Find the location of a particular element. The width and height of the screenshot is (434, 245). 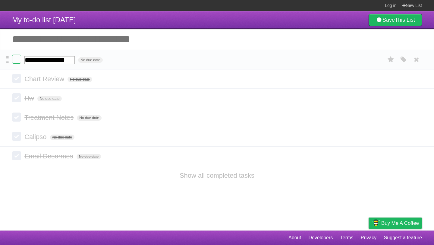

span: Calipso is located at coordinates (36, 137).